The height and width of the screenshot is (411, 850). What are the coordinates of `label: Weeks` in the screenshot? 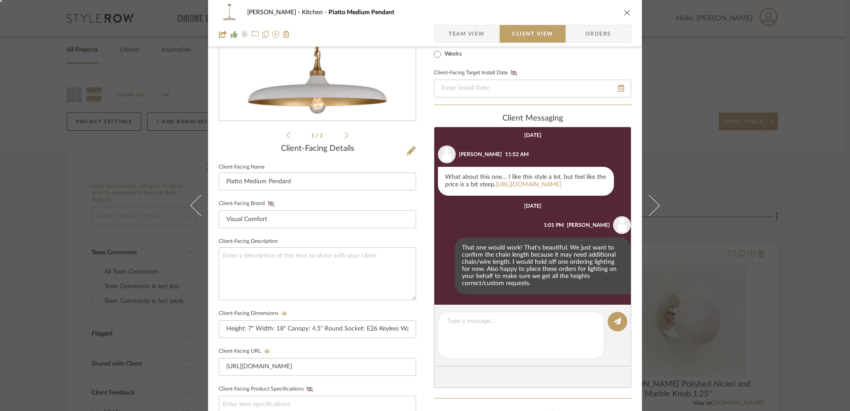 It's located at (452, 54).